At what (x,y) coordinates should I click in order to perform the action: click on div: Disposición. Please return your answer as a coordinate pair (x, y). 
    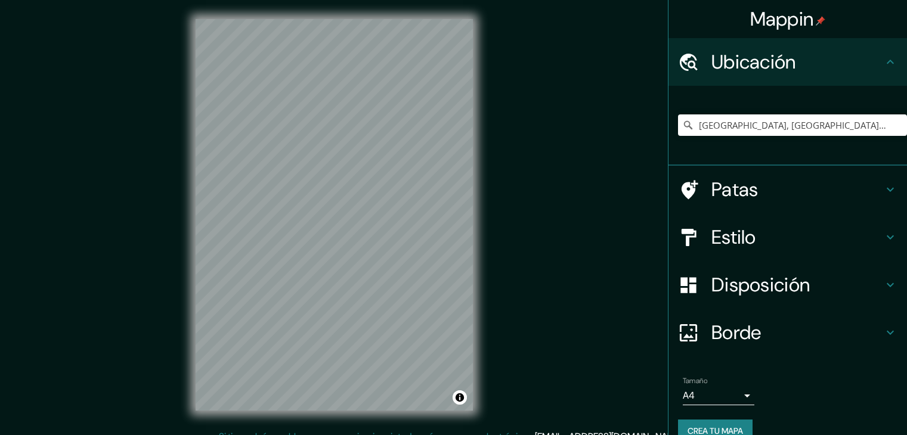
    Looking at the image, I should click on (787, 285).